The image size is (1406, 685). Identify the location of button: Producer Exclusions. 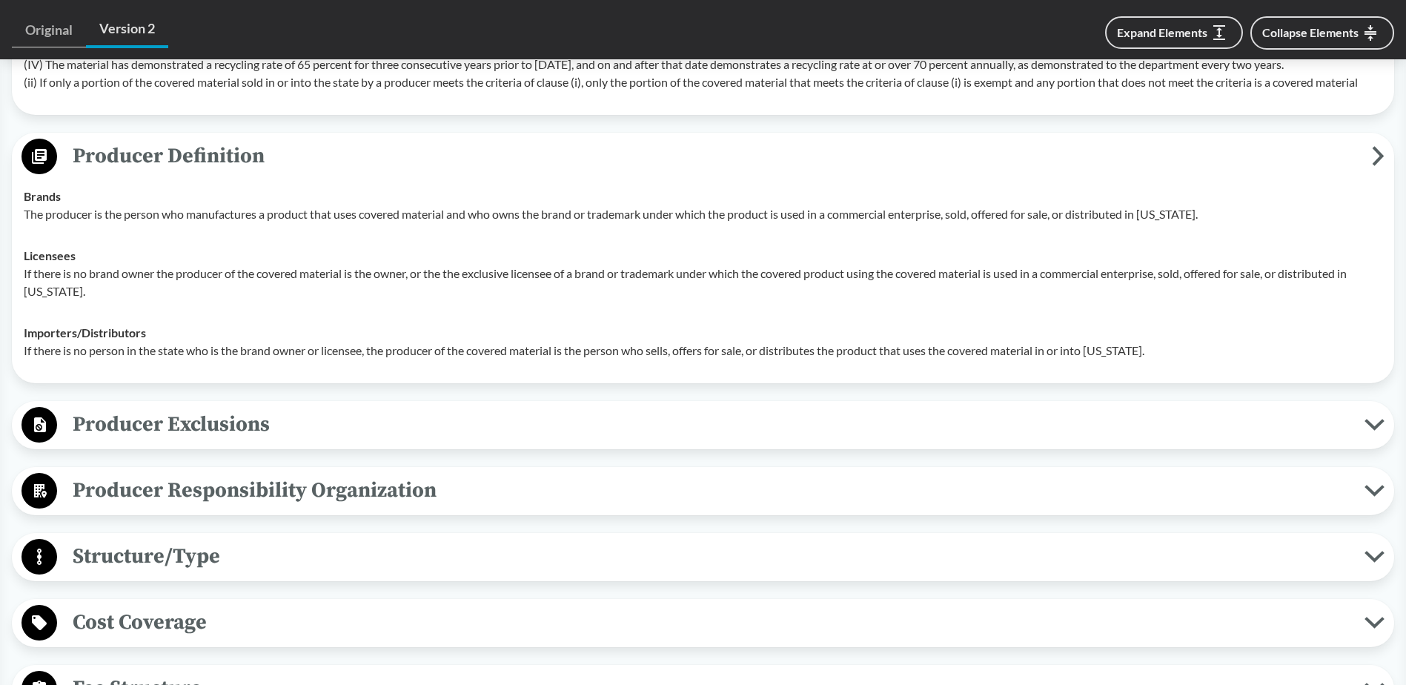
(703, 425).